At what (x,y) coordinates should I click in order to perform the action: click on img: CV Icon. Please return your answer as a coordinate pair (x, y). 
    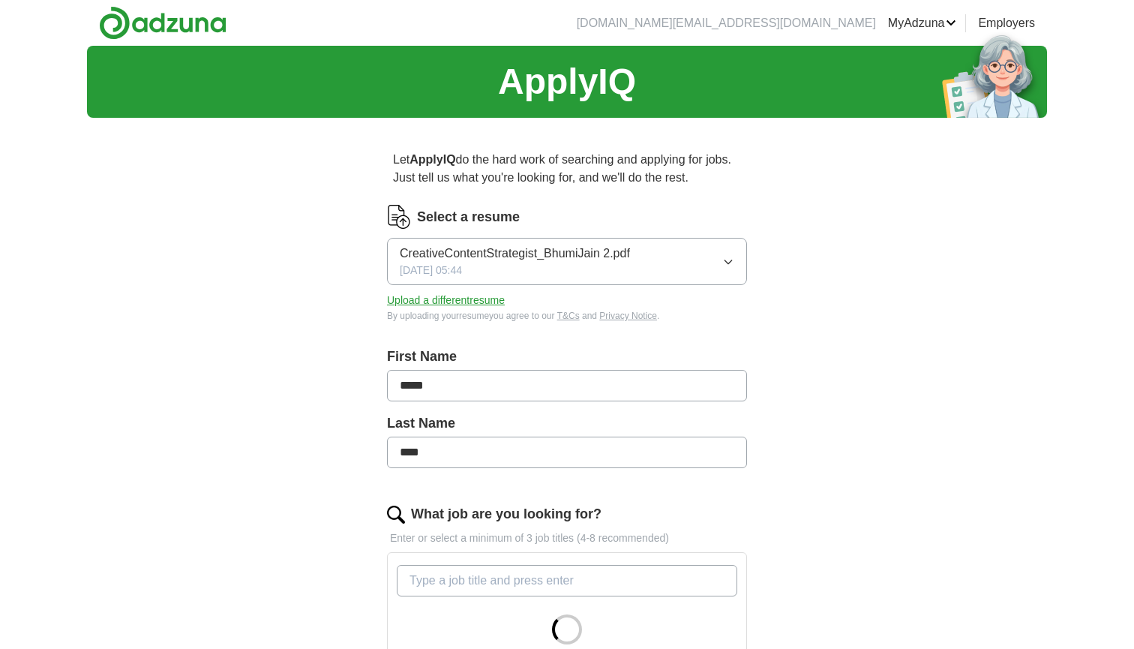
    Looking at the image, I should click on (399, 217).